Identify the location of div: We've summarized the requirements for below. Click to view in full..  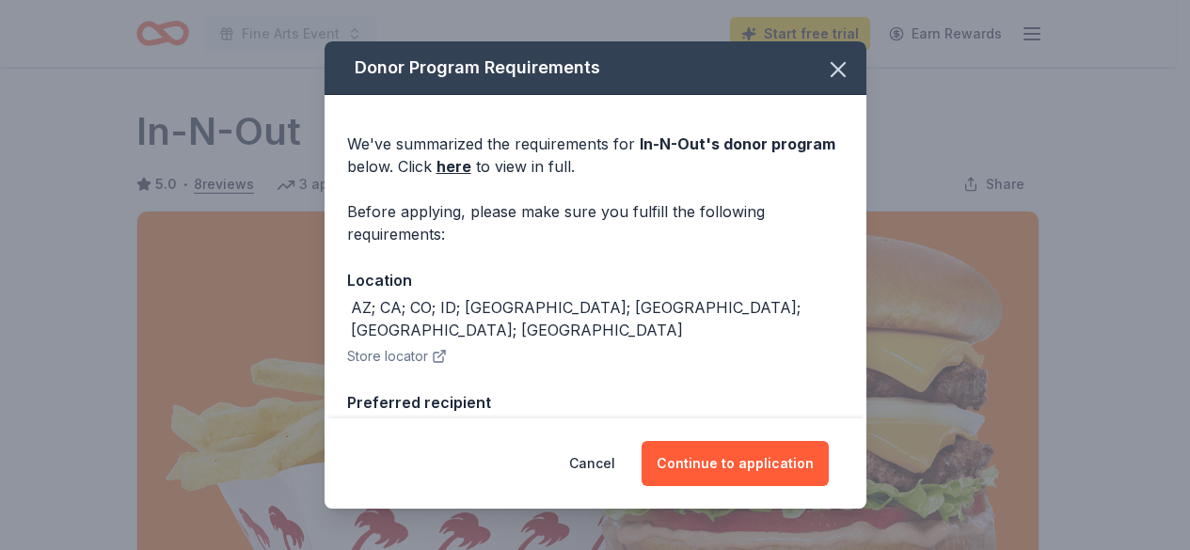
(596, 155).